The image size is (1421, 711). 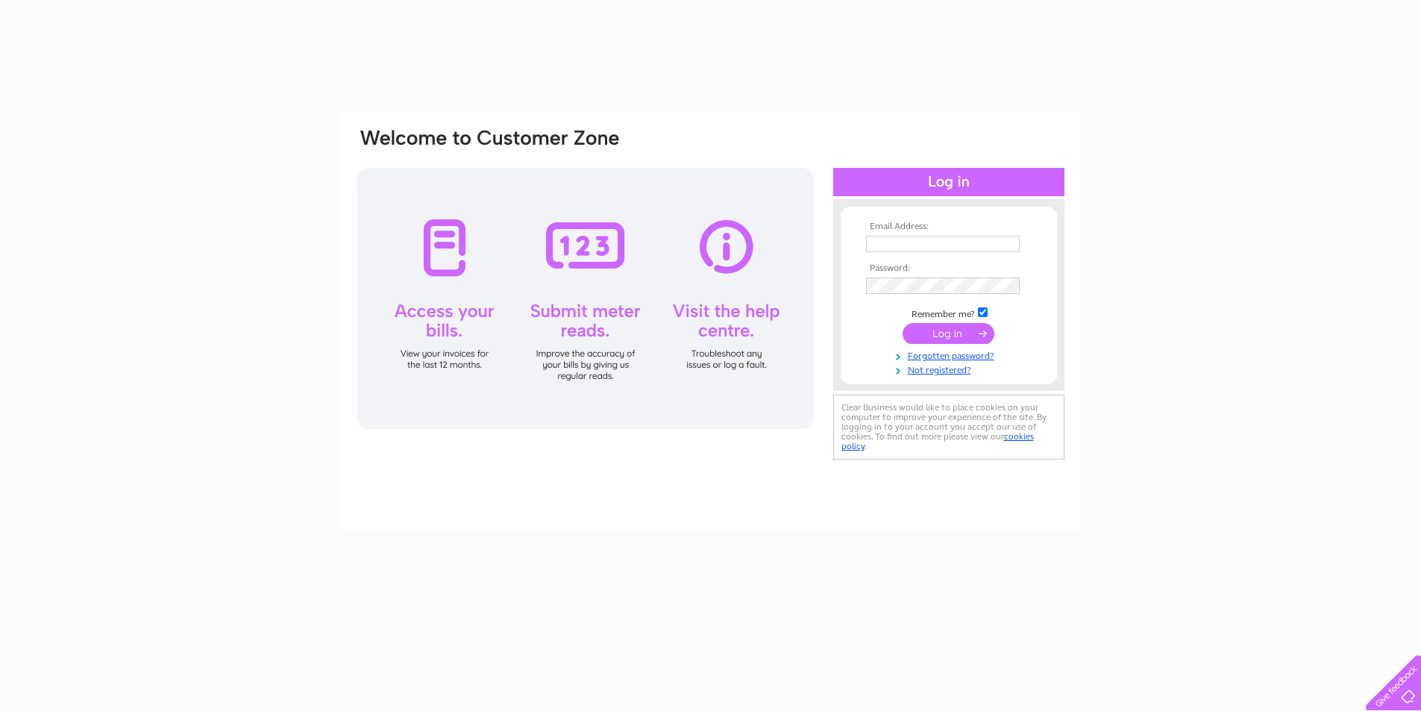 What do you see at coordinates (937, 441) in the screenshot?
I see `a: cookies policy` at bounding box center [937, 441].